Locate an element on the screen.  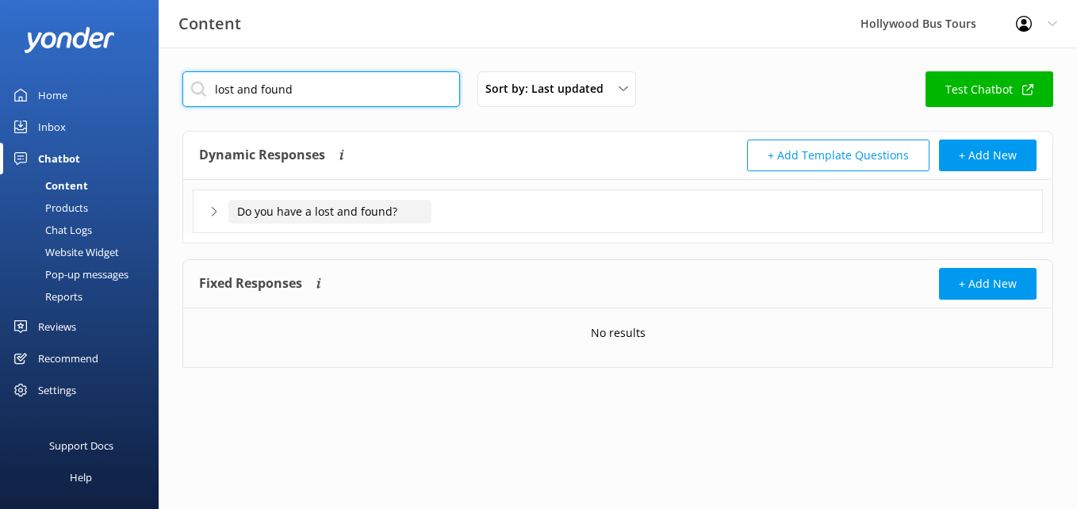
div: Support Docs is located at coordinates (81, 446).